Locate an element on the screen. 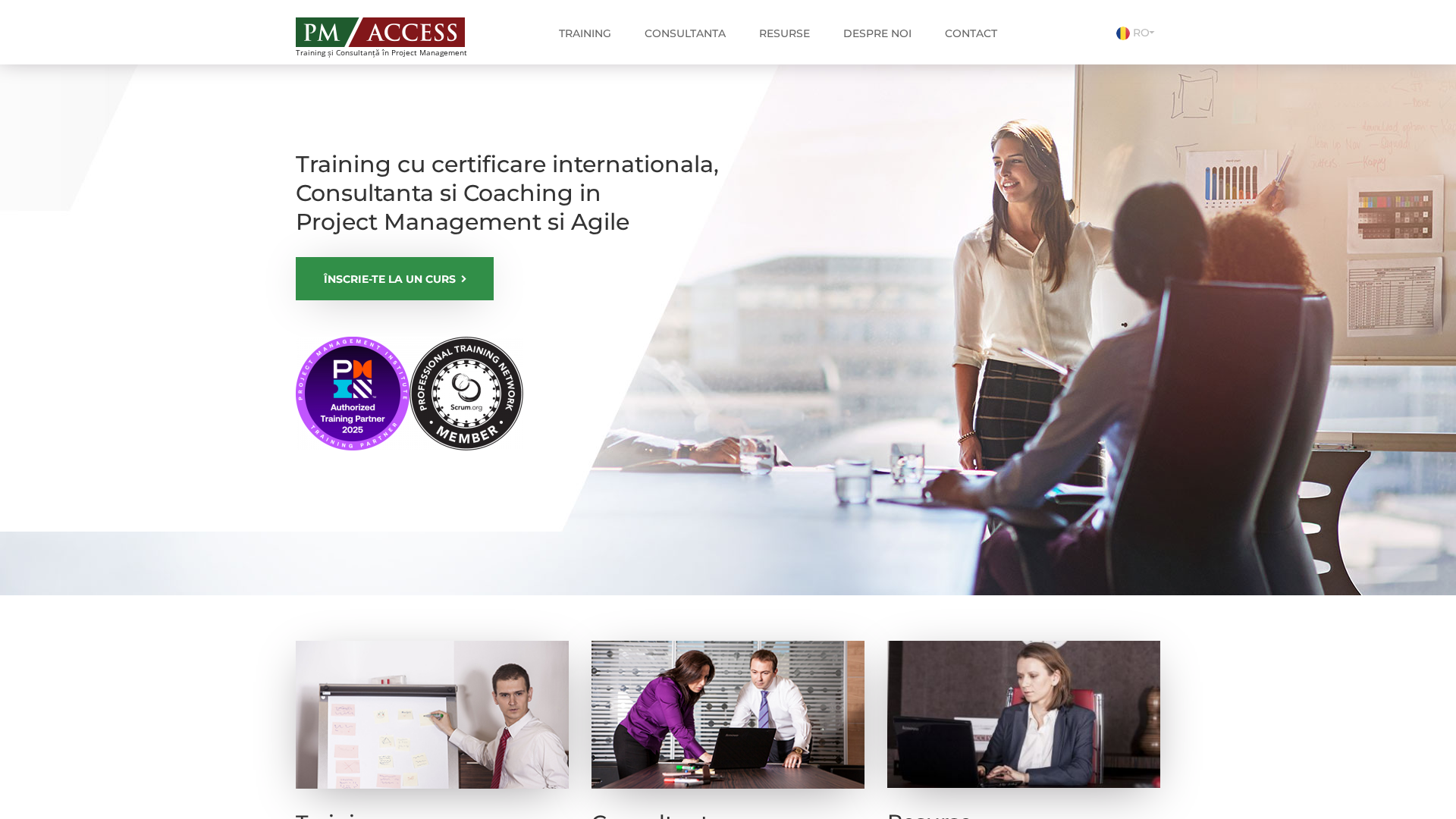 The image size is (1456, 819). a: Despre noi is located at coordinates (878, 34).